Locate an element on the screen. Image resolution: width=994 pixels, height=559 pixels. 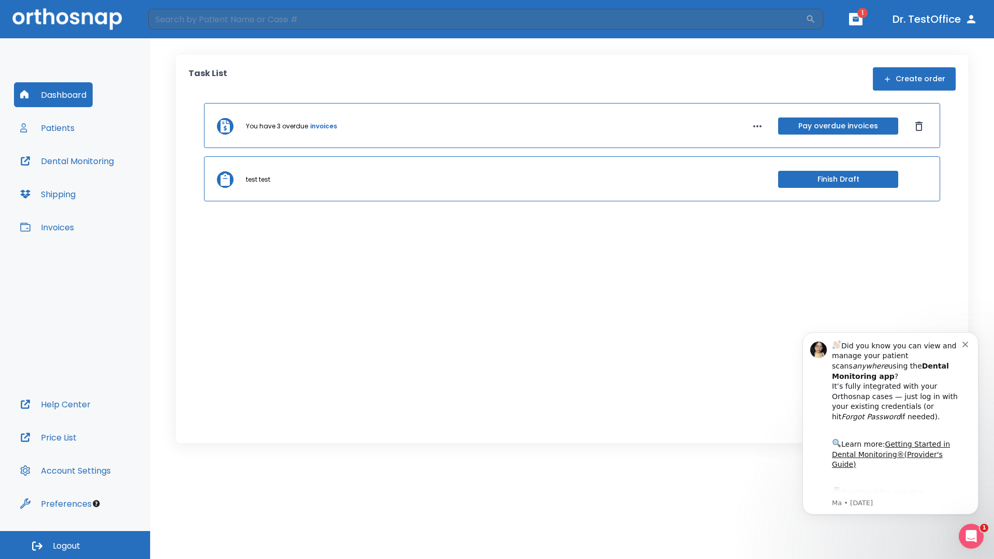
button: Dismiss notification is located at coordinates (180, 26).